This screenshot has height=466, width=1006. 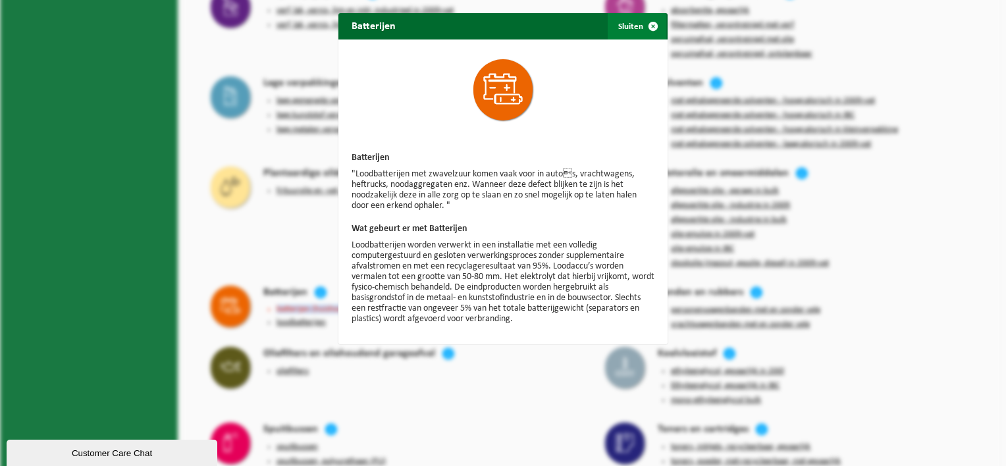 I want to click on h3: Wat gebeurt er met Batterijen, so click(x=503, y=229).